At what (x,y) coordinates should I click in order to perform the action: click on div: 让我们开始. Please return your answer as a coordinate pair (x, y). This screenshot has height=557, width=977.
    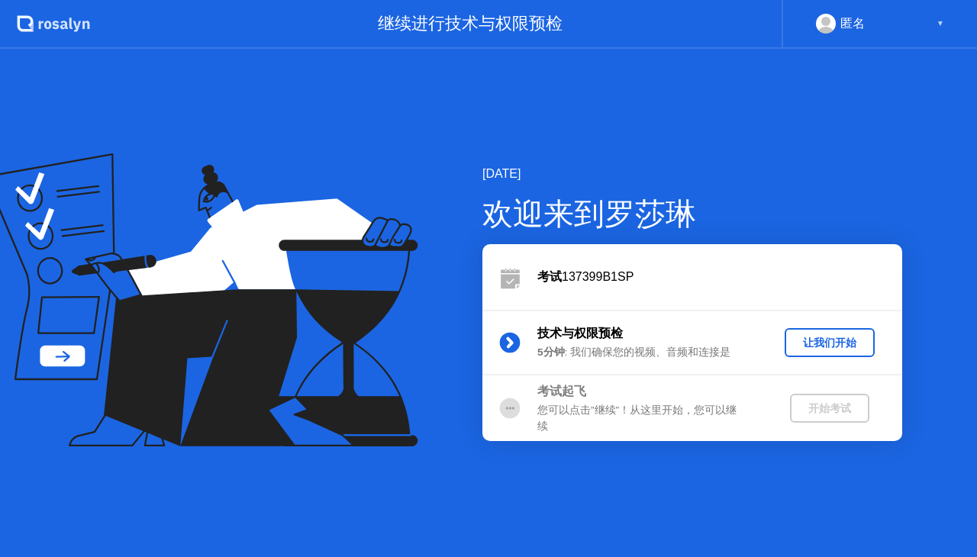
    Looking at the image, I should click on (830, 343).